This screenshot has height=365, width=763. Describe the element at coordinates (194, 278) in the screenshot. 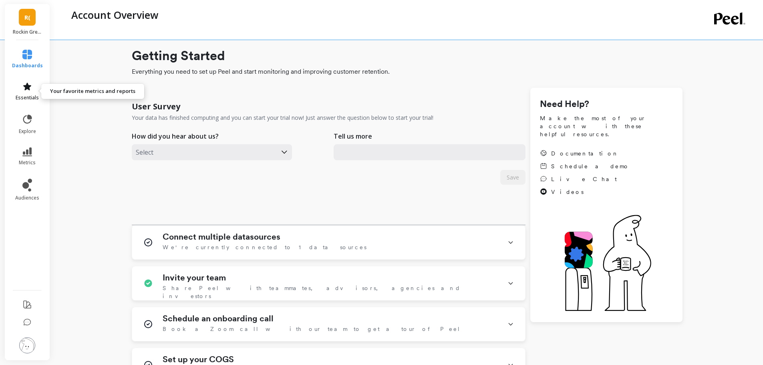

I see `h1: Invite your team` at that location.